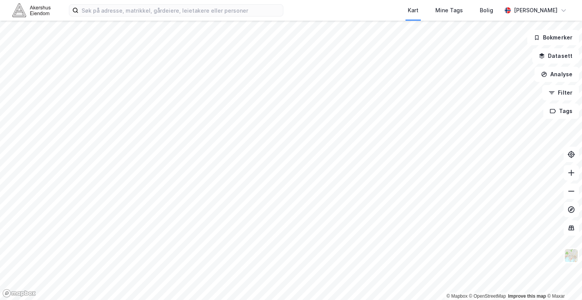 The width and height of the screenshot is (582, 300). I want to click on button: Tags, so click(561, 111).